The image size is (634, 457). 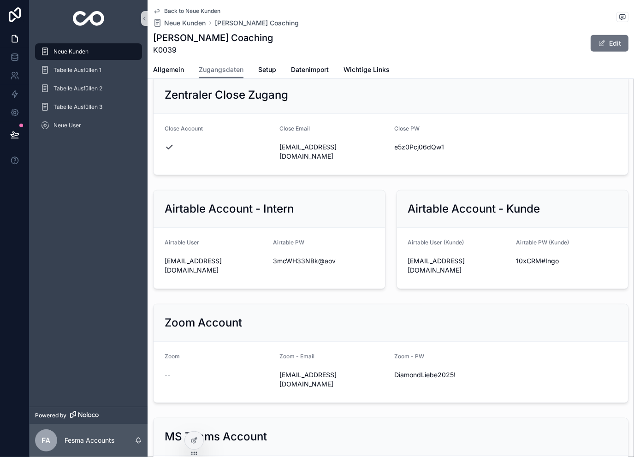 What do you see at coordinates (366, 70) in the screenshot?
I see `span: Wichtige Links` at bounding box center [366, 70].